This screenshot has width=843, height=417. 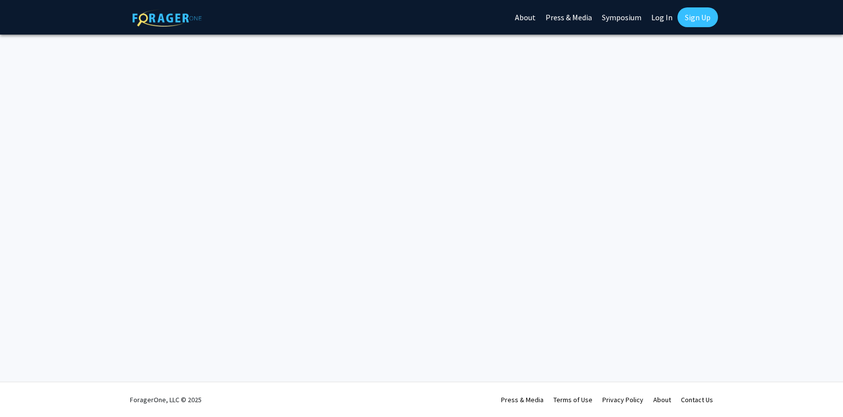 I want to click on a: Press & Media, so click(x=523, y=400).